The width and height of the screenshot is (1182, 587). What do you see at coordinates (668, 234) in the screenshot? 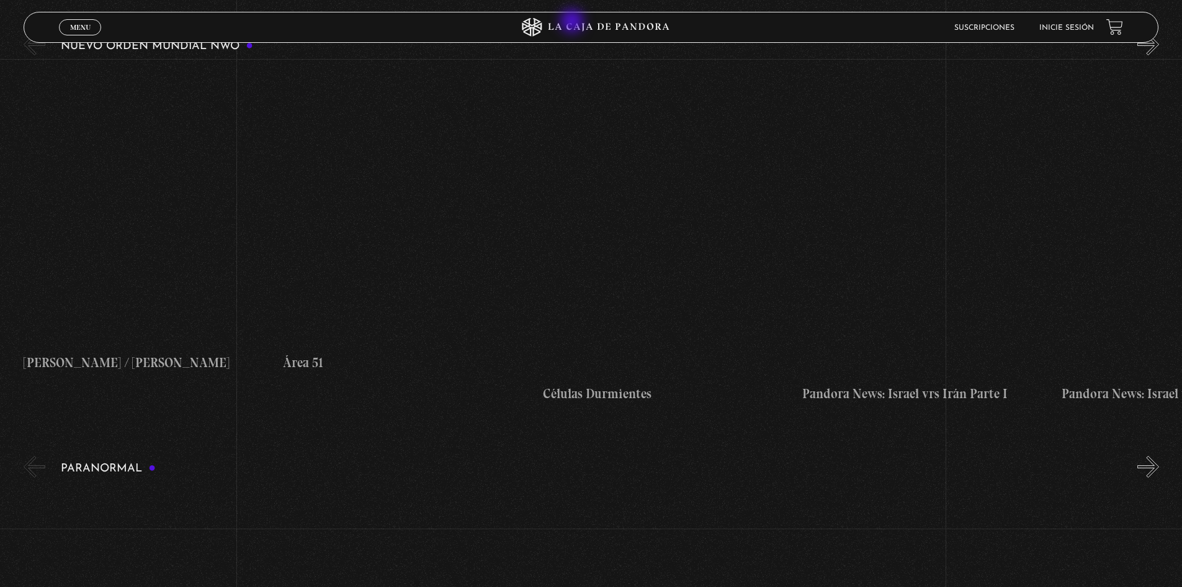
I see `a: Células Durmientes` at bounding box center [668, 234].